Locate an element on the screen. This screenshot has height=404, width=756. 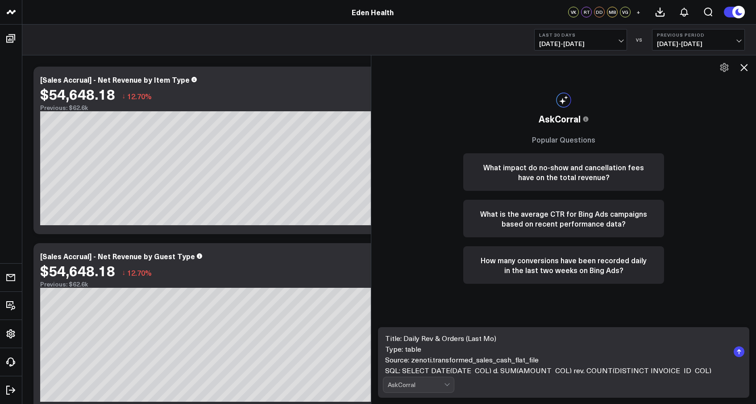
div: RT is located at coordinates (587, 12).